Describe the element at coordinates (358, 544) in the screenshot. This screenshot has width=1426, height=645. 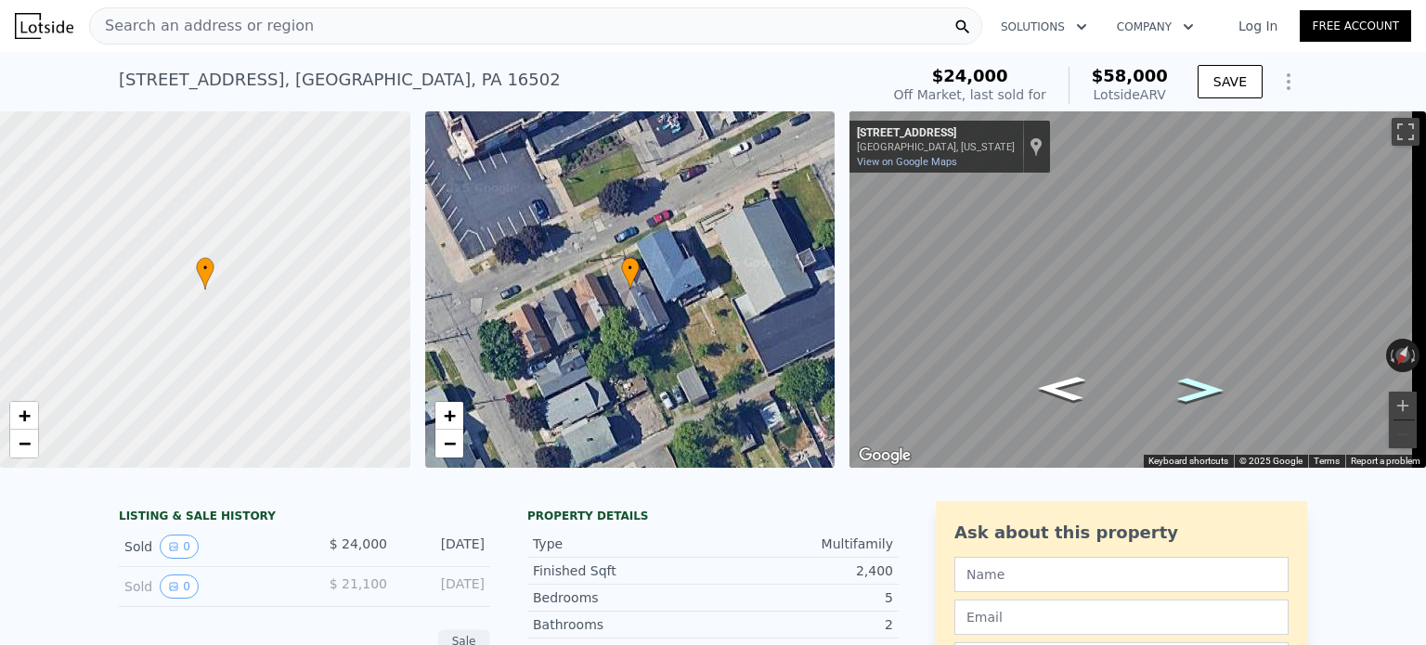
I see `span: $ 24,000` at that location.